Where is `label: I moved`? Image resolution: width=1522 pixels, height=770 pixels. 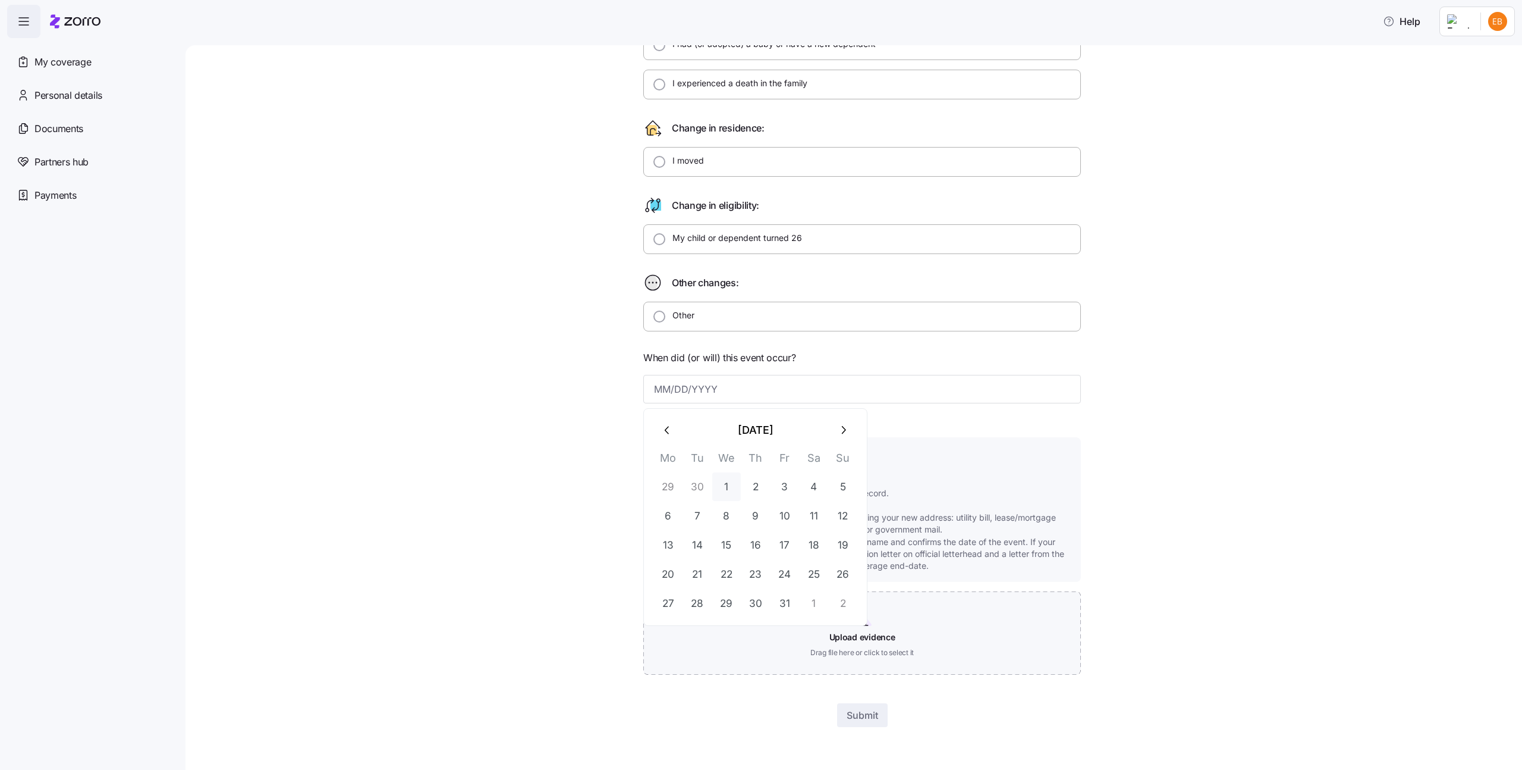
label: I moved is located at coordinates (685, 161).